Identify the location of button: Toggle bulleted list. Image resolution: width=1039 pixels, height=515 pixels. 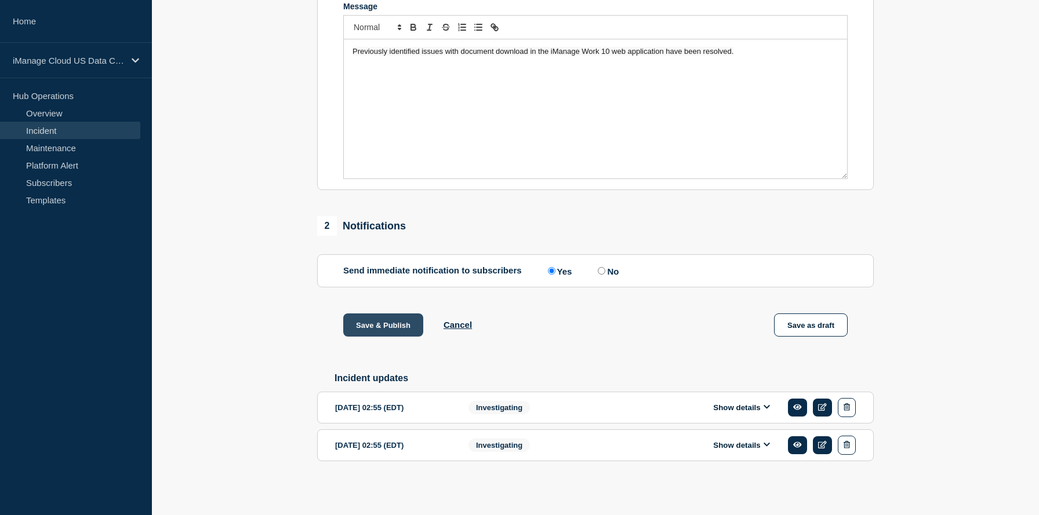
(478, 27).